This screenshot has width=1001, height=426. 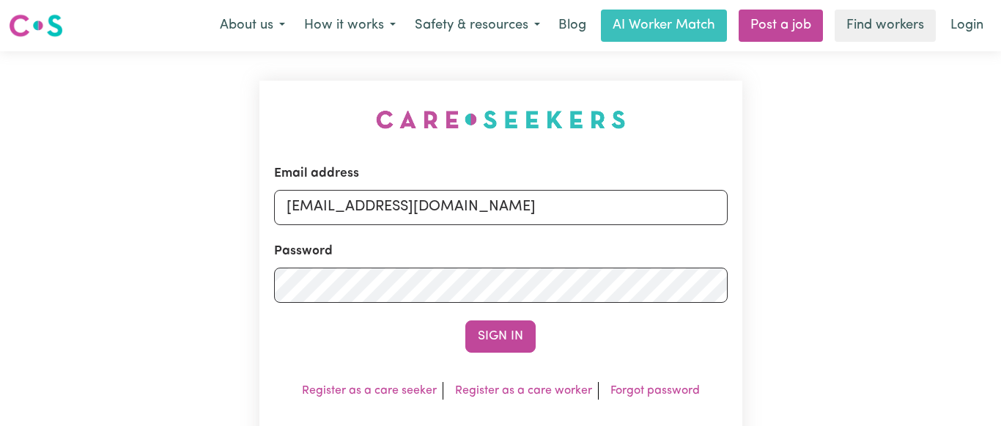 What do you see at coordinates (369, 391) in the screenshot?
I see `a: Register as a care seeker` at bounding box center [369, 391].